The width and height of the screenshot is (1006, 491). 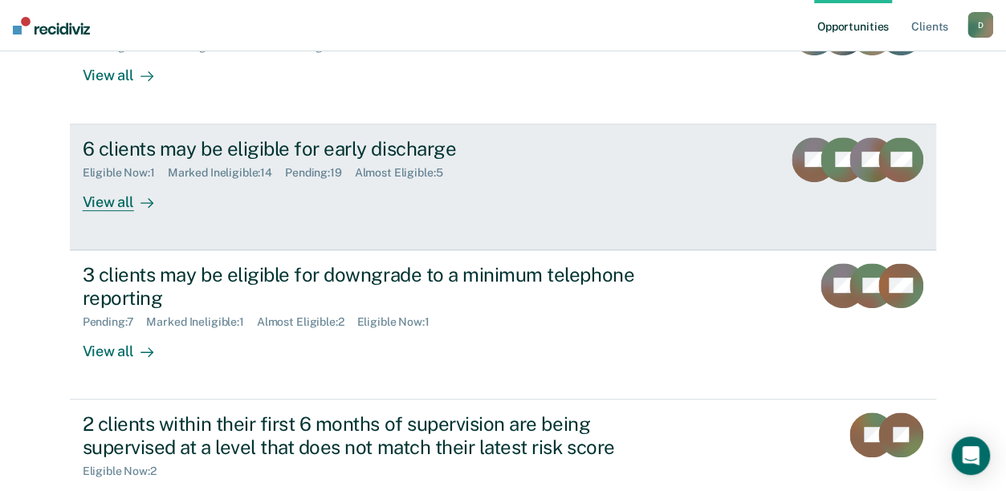 I want to click on div: Pending : 7, so click(x=115, y=322).